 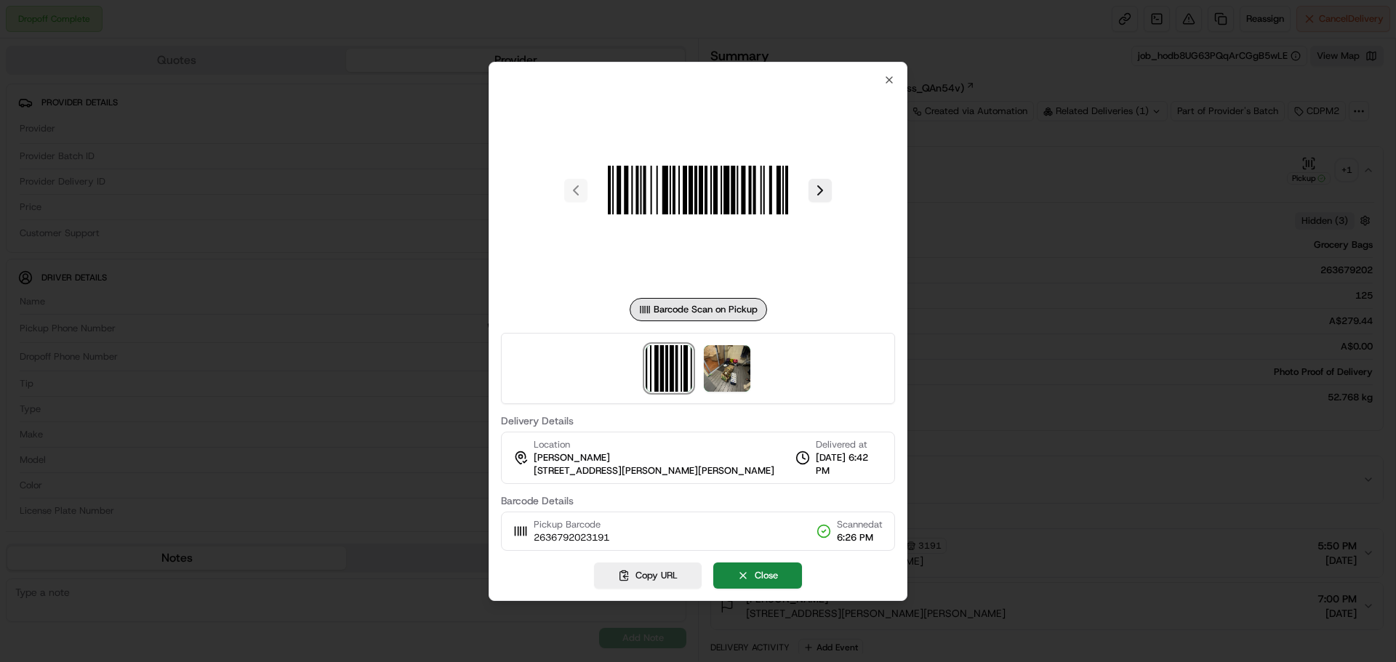 I want to click on span: 2636792023191, so click(x=571, y=538).